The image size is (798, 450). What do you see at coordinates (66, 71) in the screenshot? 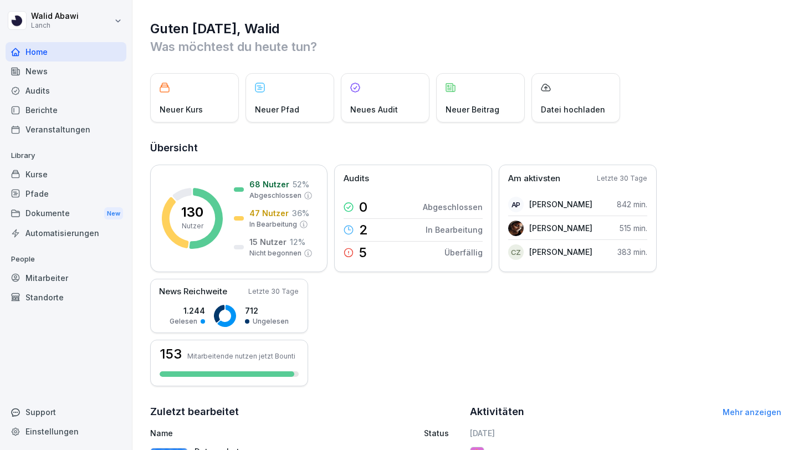
I see `div: News` at bounding box center [66, 71].